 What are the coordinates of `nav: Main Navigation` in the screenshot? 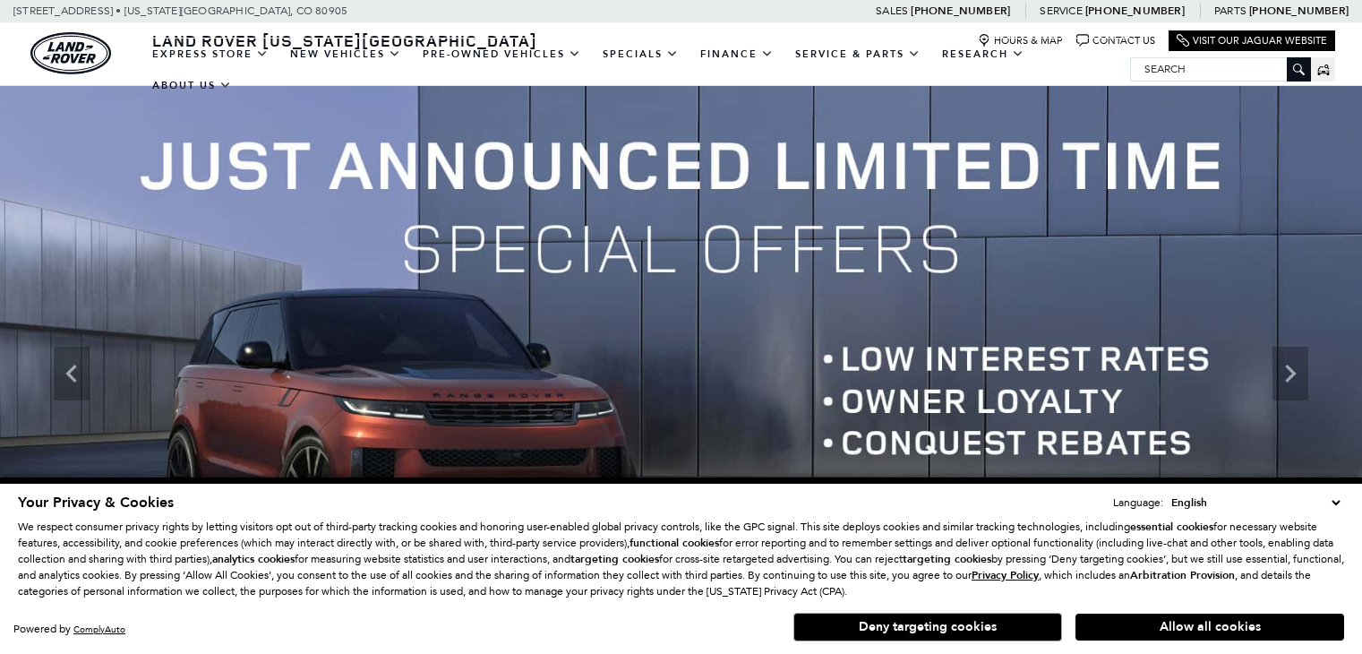 It's located at (636, 70).